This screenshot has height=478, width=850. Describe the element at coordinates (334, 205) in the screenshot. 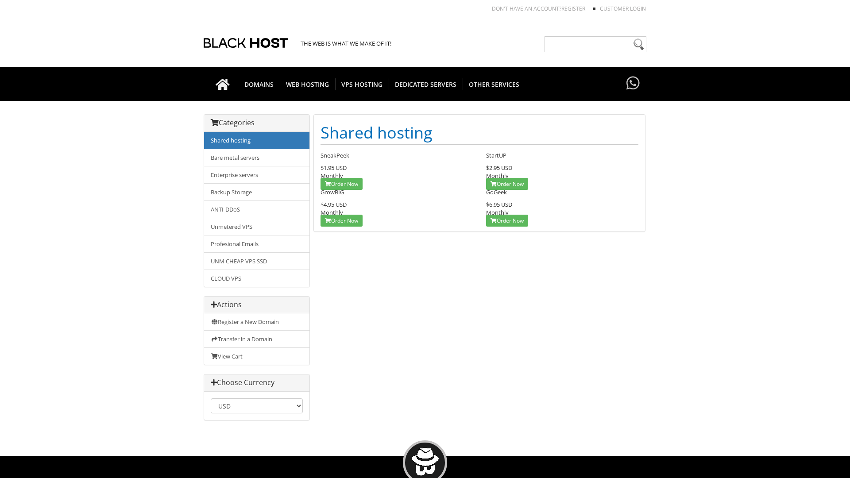

I see `span: $4.95 USD` at that location.